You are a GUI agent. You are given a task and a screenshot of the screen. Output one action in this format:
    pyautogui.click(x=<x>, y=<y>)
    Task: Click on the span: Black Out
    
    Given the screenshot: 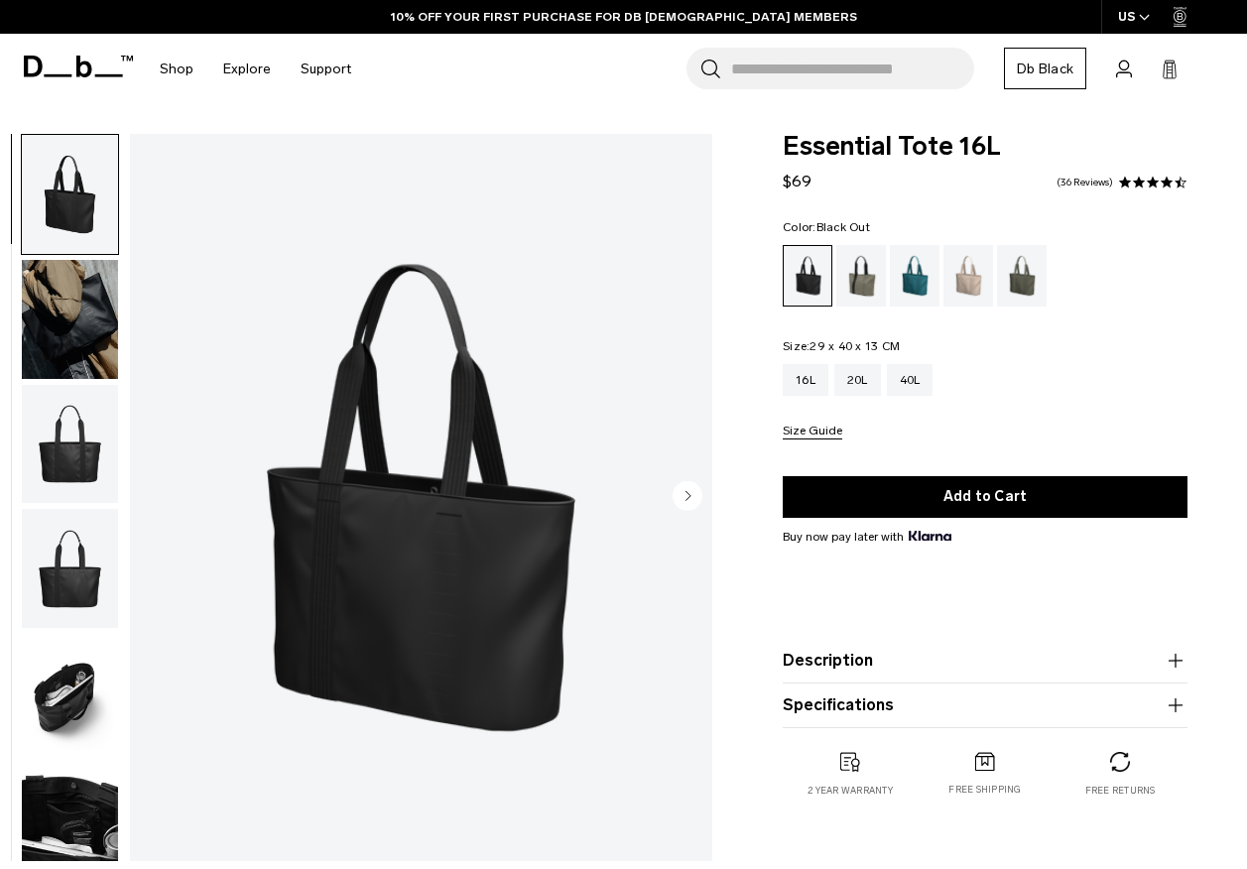 What is the action you would take?
    pyautogui.click(x=843, y=227)
    